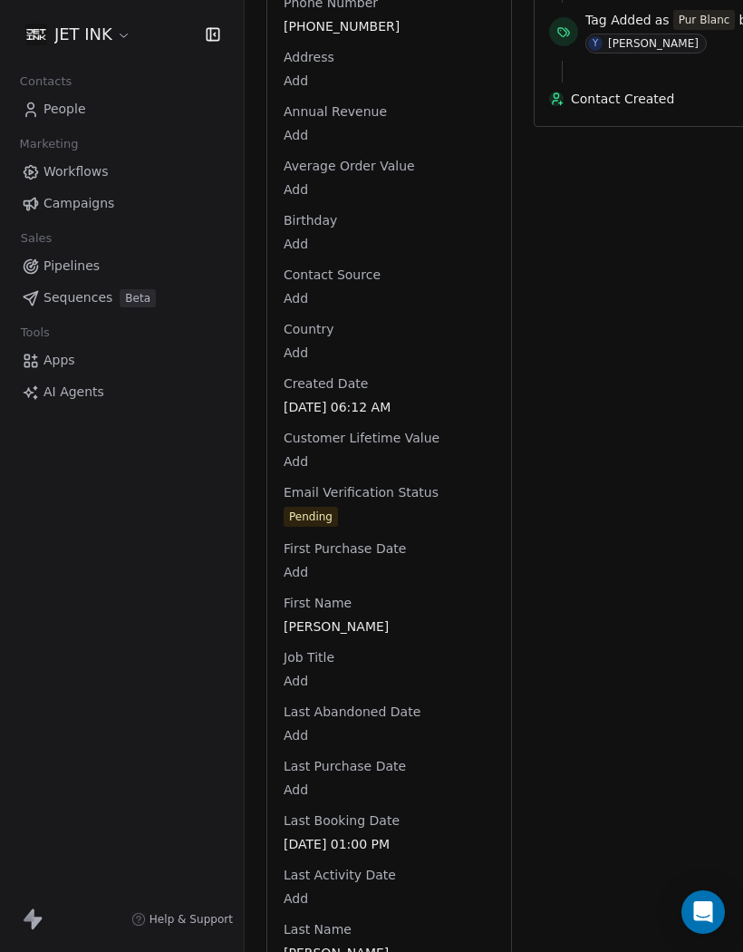  I want to click on img: JET%20INK%20Metal.png, so click(36, 34).